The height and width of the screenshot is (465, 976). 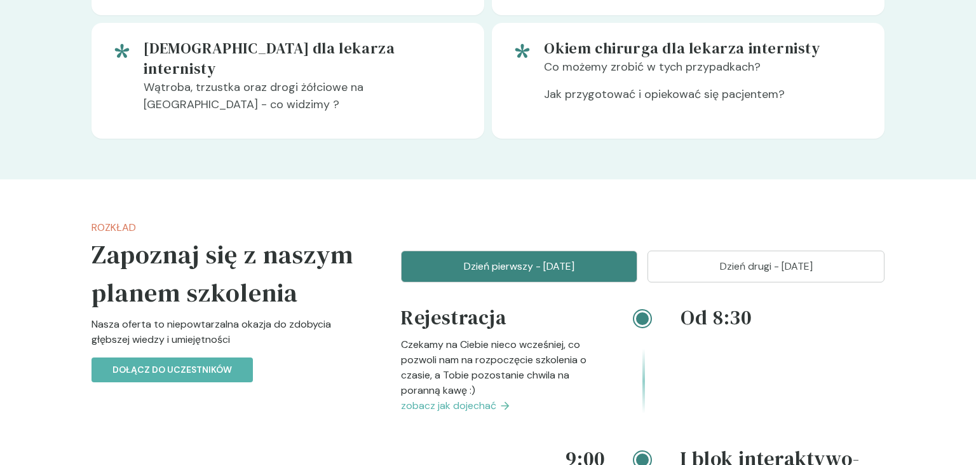 What do you see at coordinates (503, 320) in the screenshot?
I see `h4: Rejestracja` at bounding box center [503, 320].